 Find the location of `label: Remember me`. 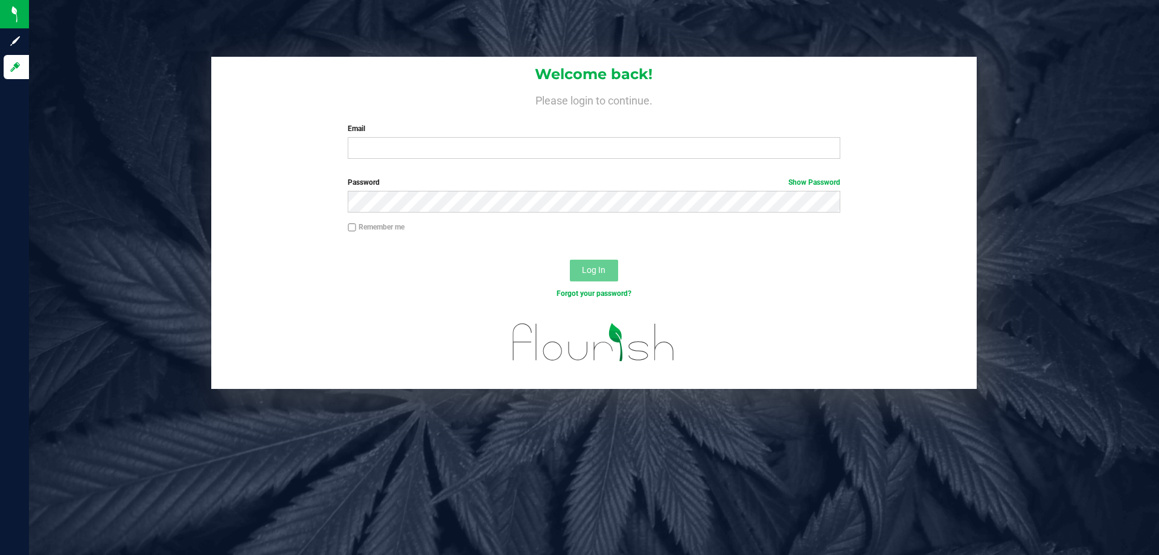

label: Remember me is located at coordinates (376, 227).